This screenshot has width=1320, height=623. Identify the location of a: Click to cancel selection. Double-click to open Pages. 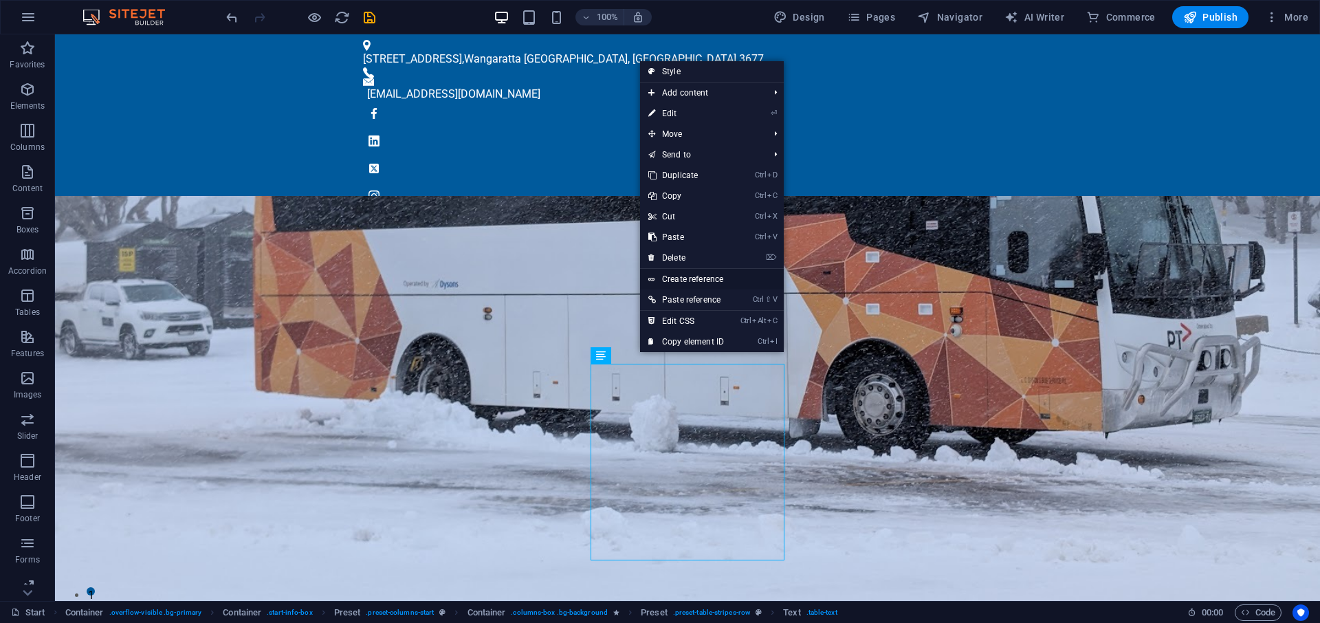
(28, 613).